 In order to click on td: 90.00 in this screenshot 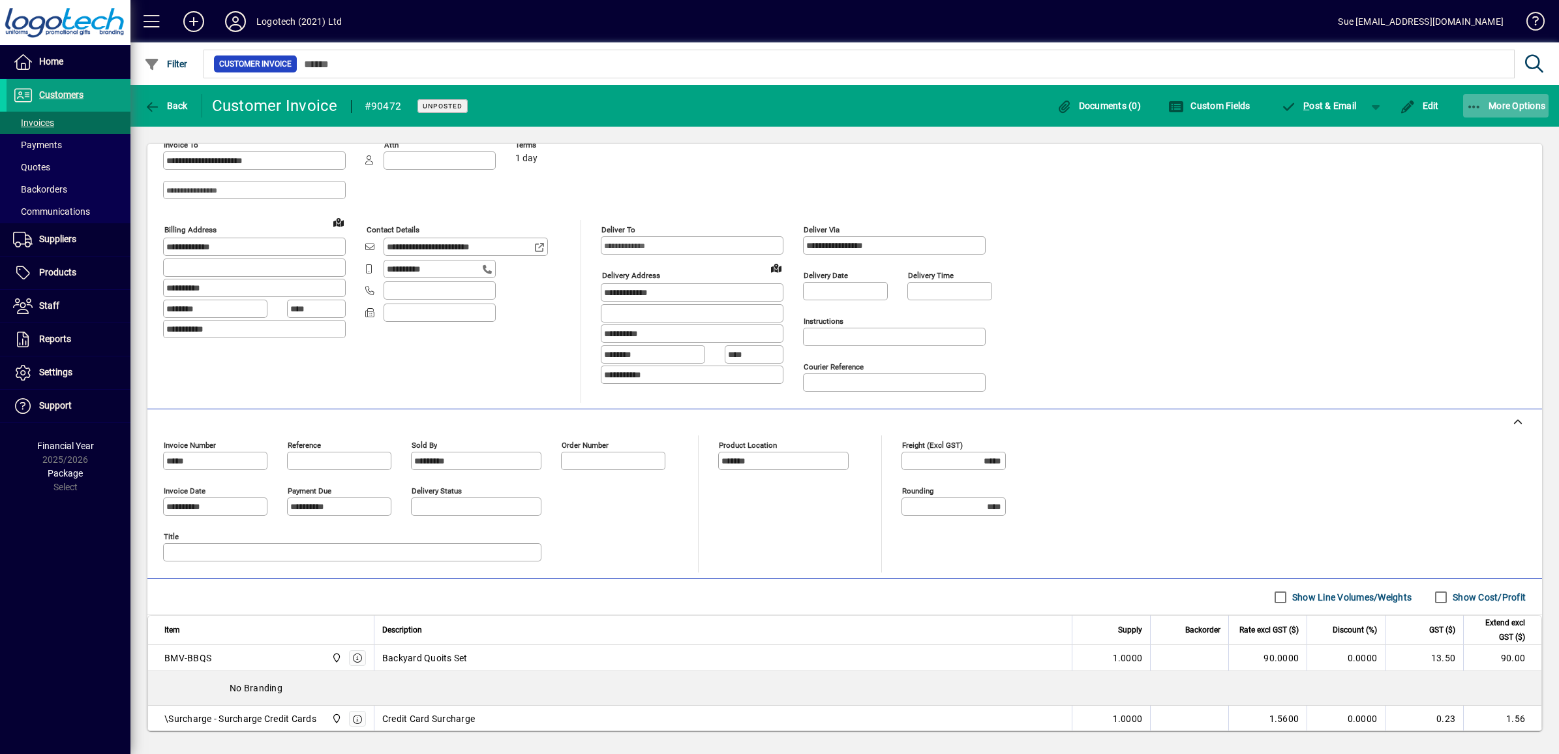, I will do `click(1502, 658)`.